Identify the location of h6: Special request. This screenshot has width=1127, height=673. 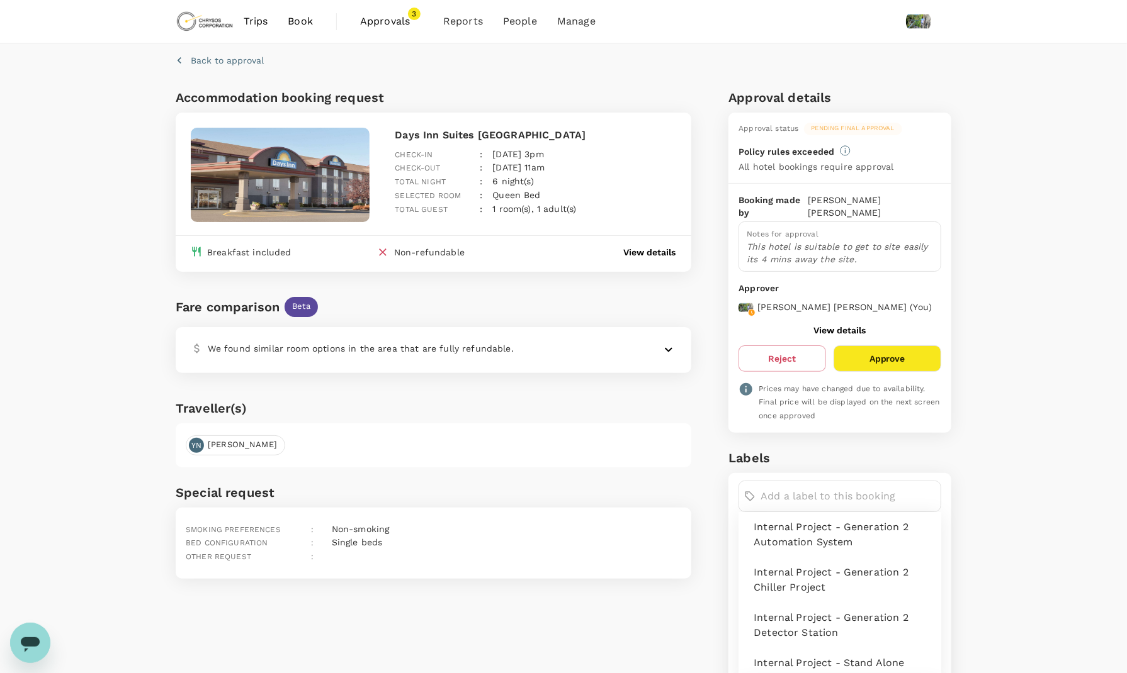
(433, 493).